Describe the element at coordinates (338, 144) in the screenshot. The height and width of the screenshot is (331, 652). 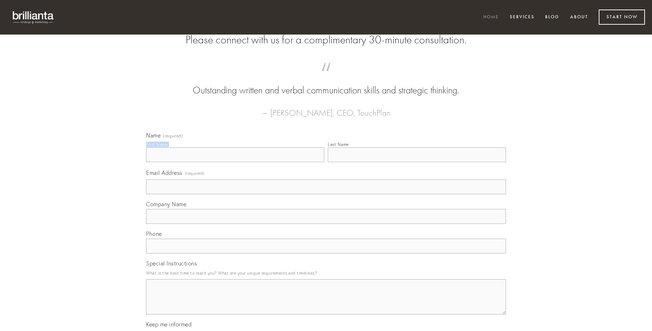
I see `div: Last Name` at that location.